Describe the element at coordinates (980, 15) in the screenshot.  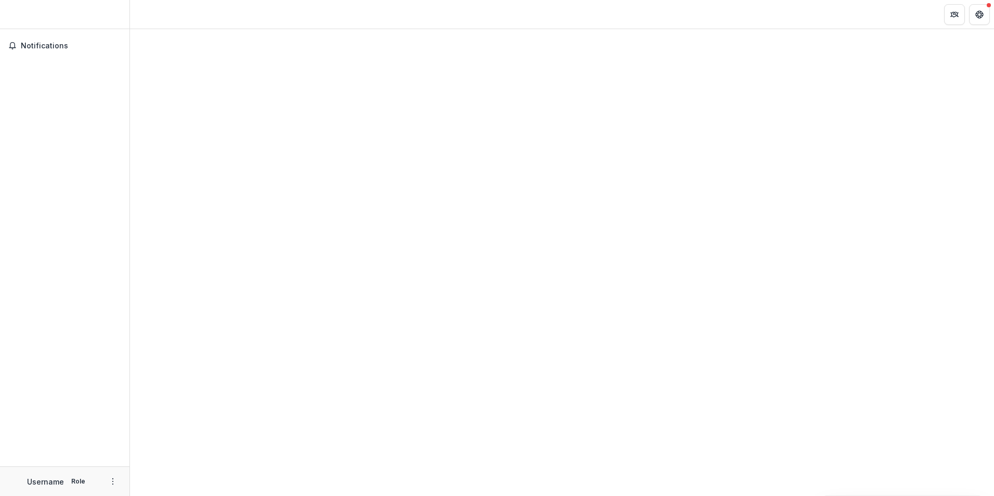
I see `button: Get Help` at that location.